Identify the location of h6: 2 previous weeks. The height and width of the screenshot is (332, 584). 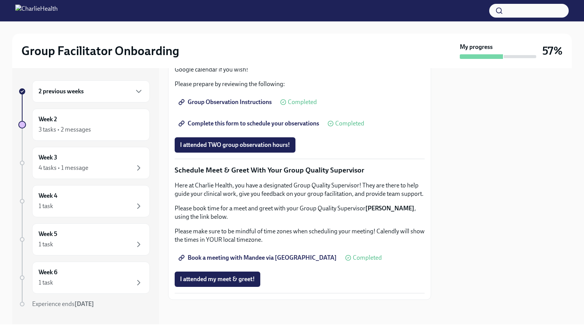
(61, 91).